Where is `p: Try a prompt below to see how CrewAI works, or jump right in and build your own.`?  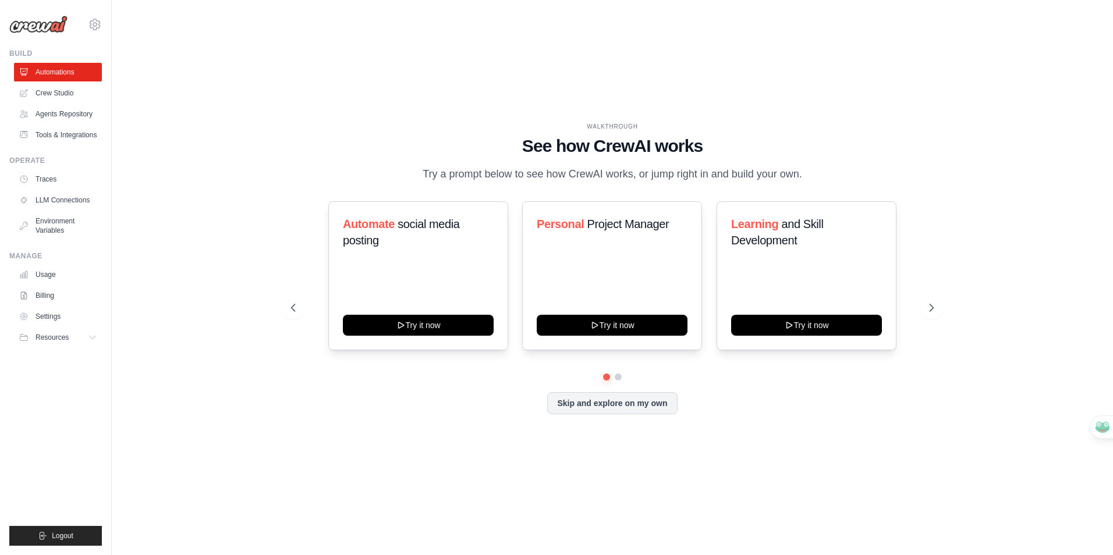
p: Try a prompt below to see how CrewAI works, or jump right in and build your own. is located at coordinates (612, 174).